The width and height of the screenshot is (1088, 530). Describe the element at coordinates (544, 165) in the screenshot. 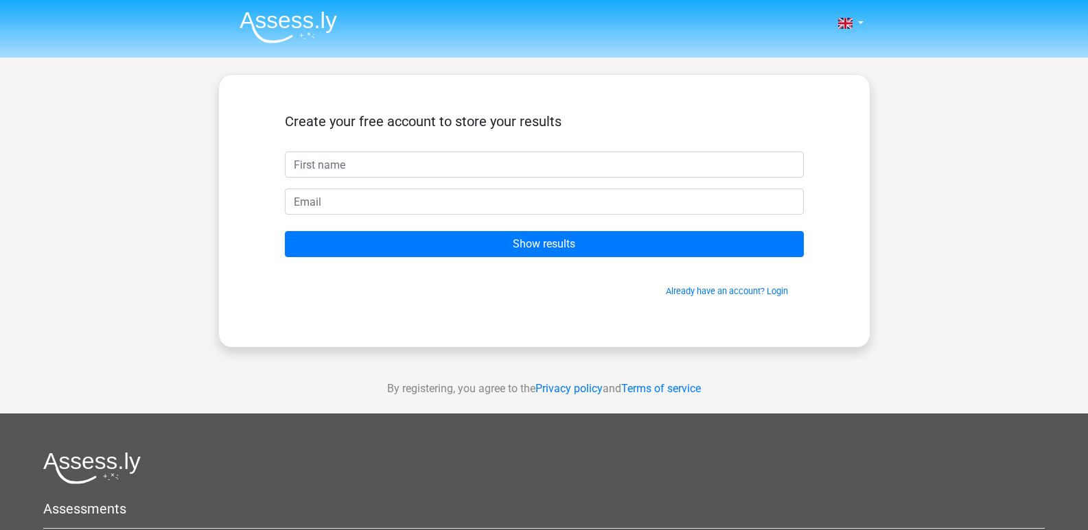

I see `input: First name` at that location.